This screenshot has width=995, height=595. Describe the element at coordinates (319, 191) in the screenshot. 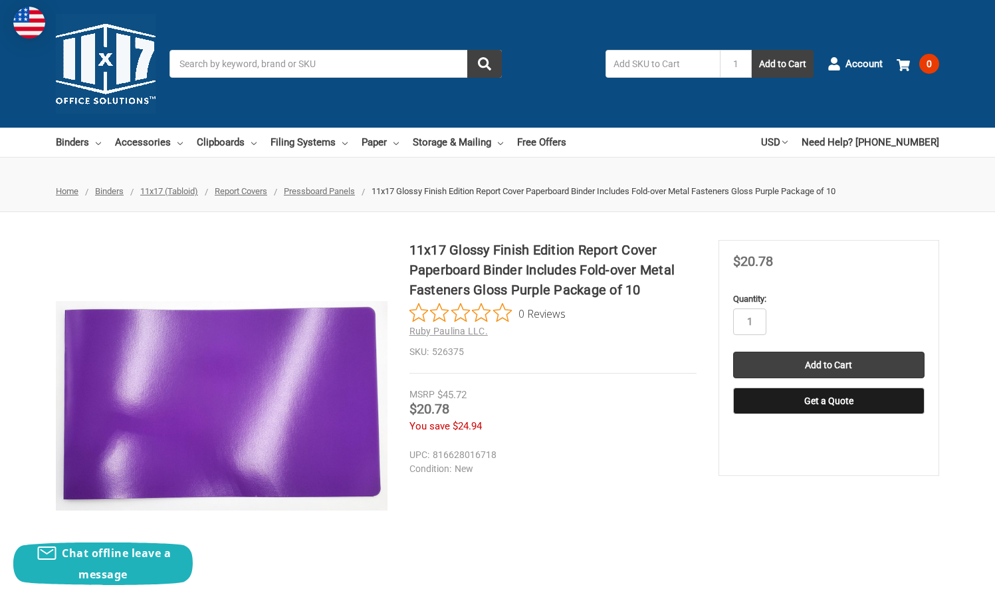

I see `a: Pressboard Panels` at that location.